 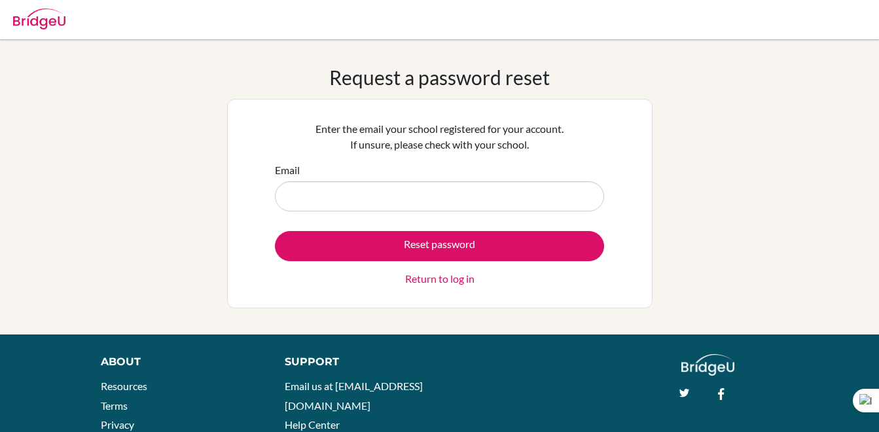 What do you see at coordinates (124, 385) in the screenshot?
I see `a: Resources` at bounding box center [124, 385].